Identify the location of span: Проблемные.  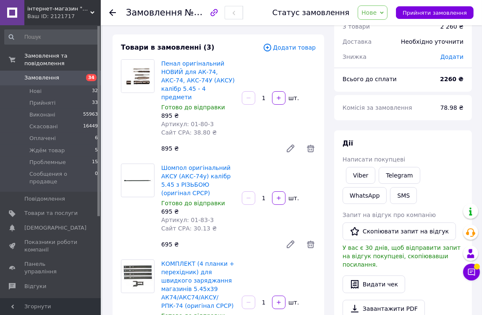
(47, 162).